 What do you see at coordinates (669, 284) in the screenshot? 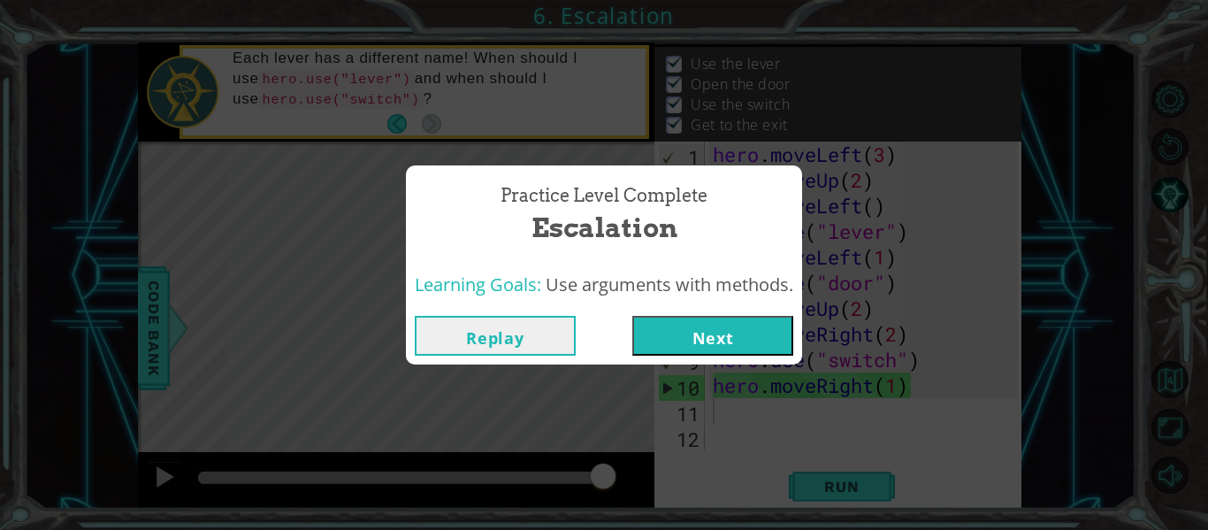
I see `span: Use arguments with methods.` at bounding box center [669, 284].